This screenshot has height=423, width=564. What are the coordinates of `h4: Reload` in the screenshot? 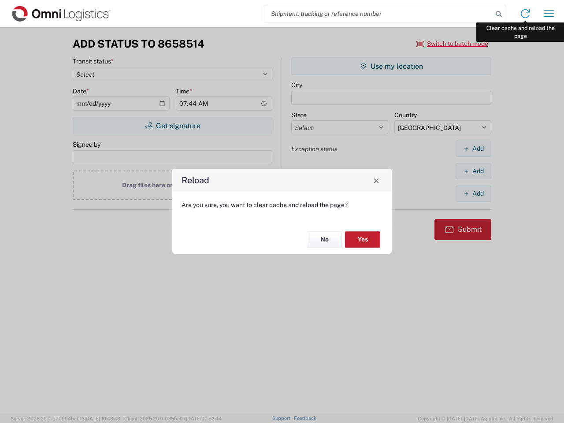 It's located at (195, 180).